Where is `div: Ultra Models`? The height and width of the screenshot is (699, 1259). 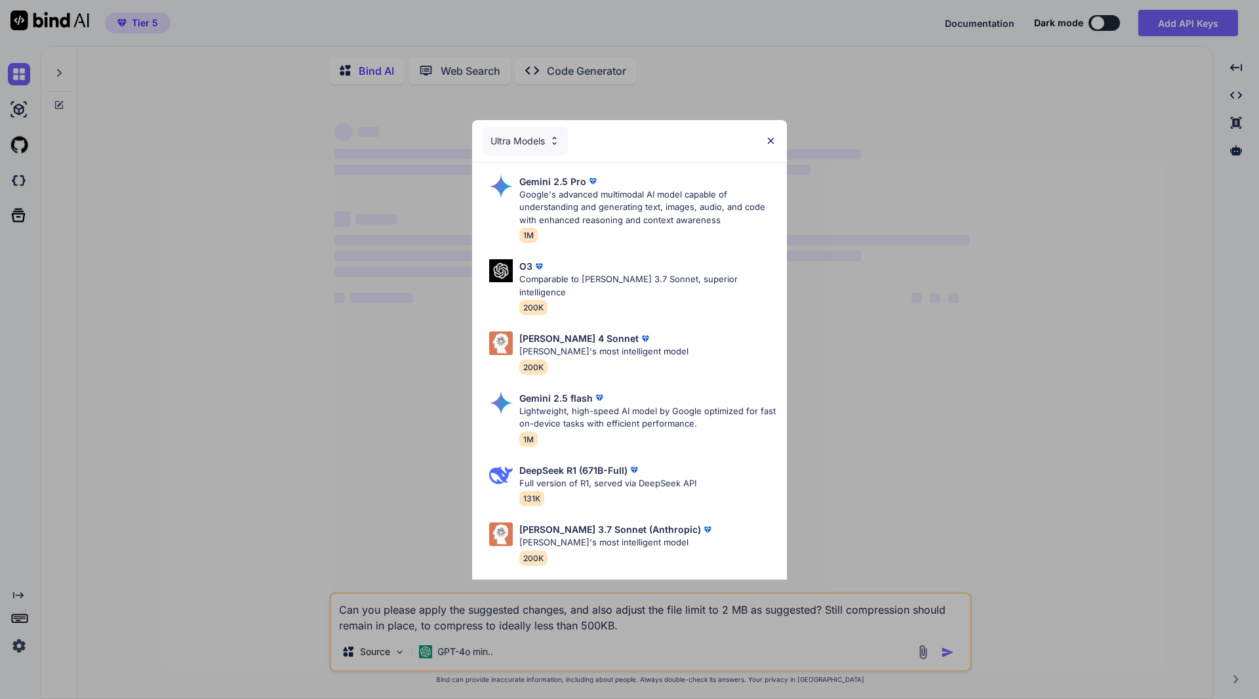
div: Ultra Models is located at coordinates (525, 141).